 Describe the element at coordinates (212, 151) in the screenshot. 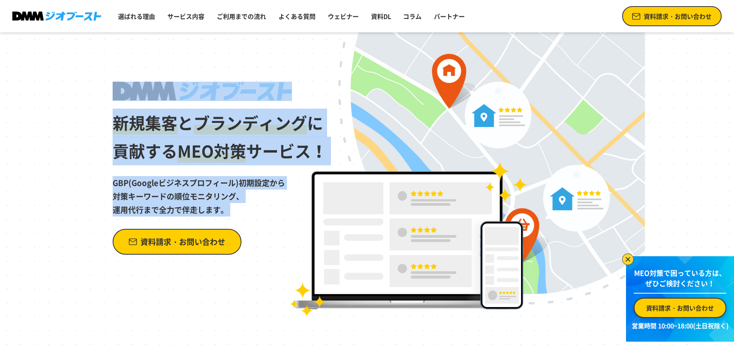

I see `span: MEO対策` at that location.